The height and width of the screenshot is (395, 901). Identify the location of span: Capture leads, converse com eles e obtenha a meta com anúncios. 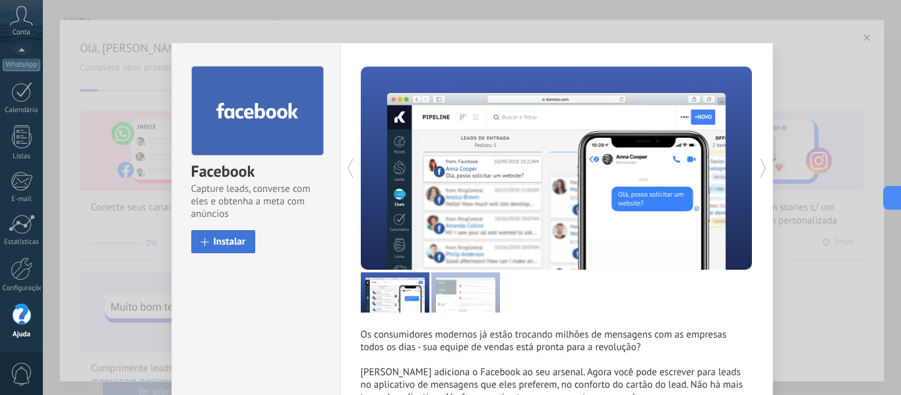
(256, 201).